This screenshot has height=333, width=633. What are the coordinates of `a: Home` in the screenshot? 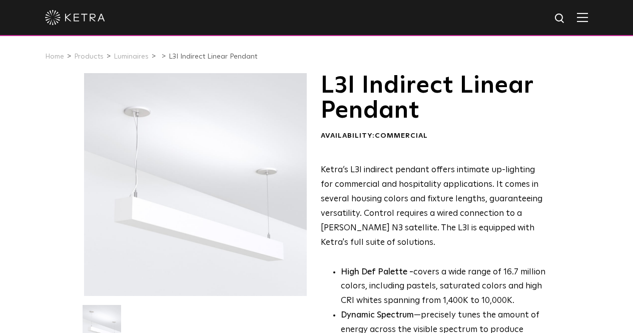 It's located at (55, 57).